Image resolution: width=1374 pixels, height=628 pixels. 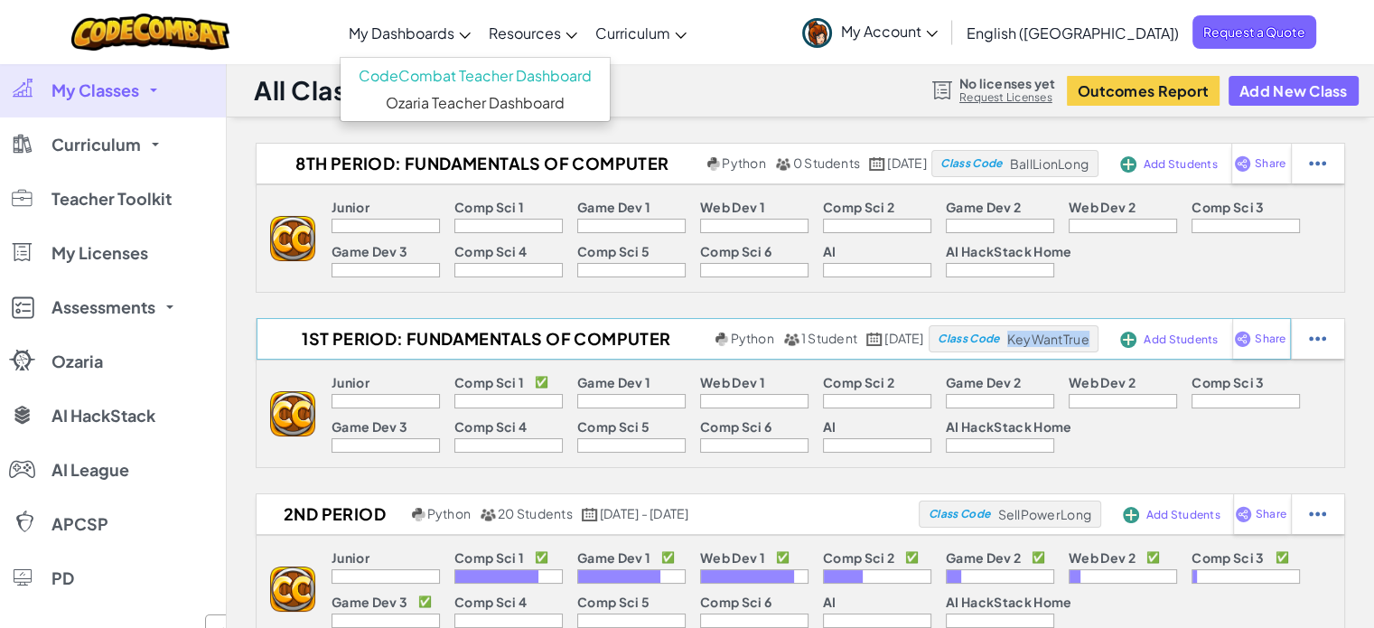 I want to click on span: 1 Student, so click(x=830, y=338).